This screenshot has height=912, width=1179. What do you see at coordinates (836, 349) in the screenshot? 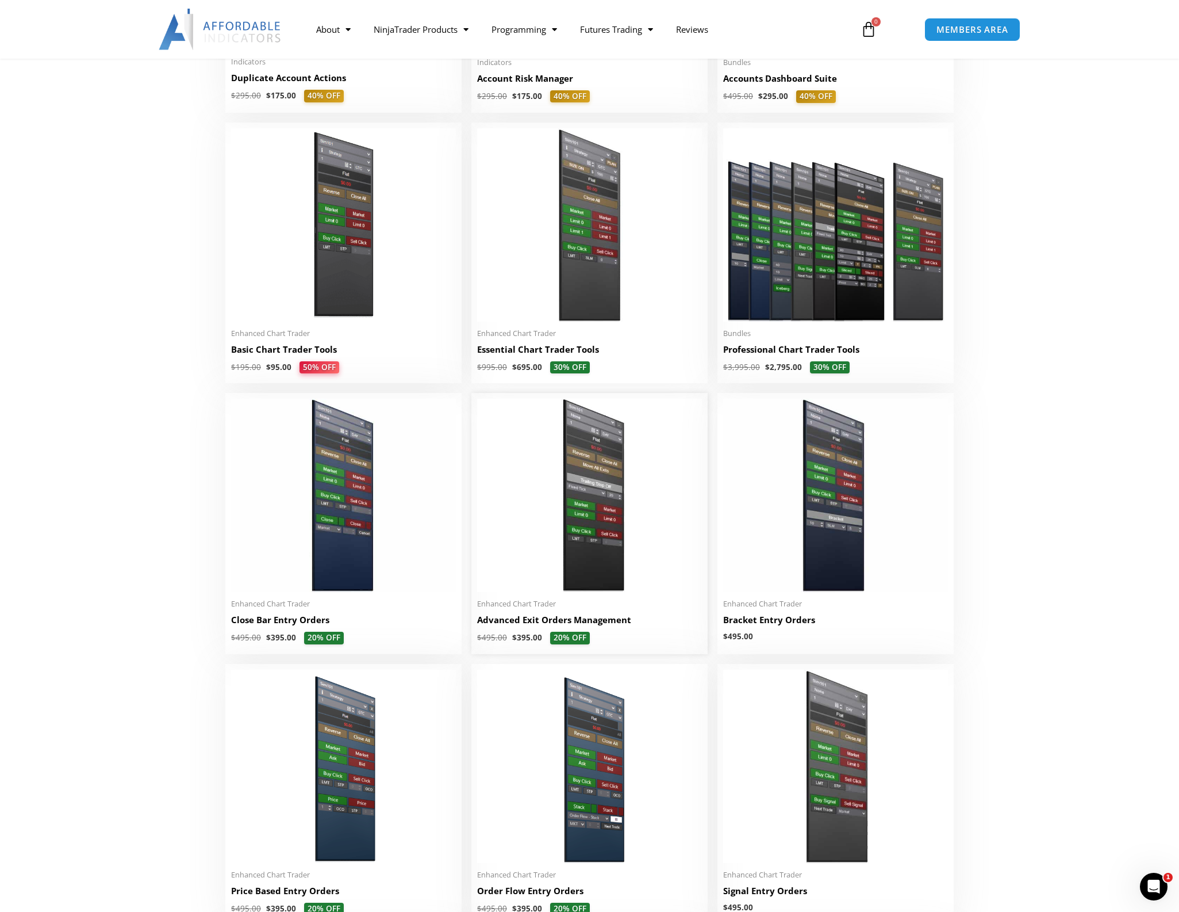
I see `h2: Professional Chart Trader Tools` at bounding box center [836, 349].